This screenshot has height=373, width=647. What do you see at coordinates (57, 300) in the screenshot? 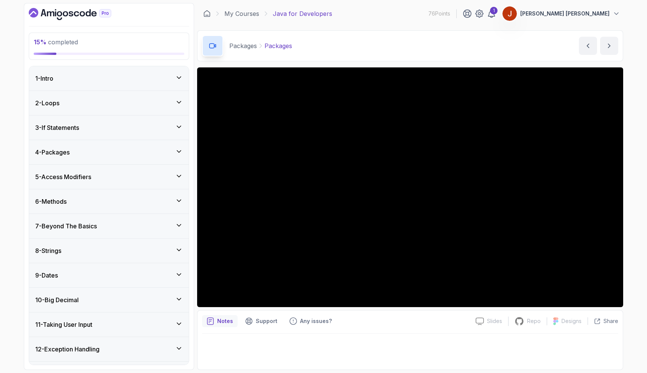
I see `h3: 10 - Big Decimal` at bounding box center [57, 300].